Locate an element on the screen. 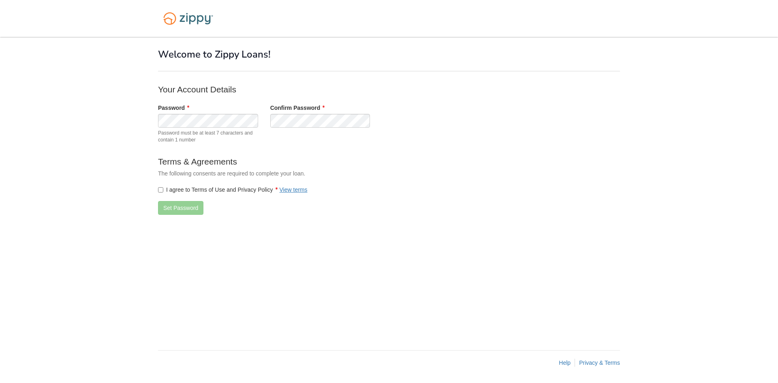 Image resolution: width=778 pixels, height=383 pixels. a: Help is located at coordinates (564, 362).